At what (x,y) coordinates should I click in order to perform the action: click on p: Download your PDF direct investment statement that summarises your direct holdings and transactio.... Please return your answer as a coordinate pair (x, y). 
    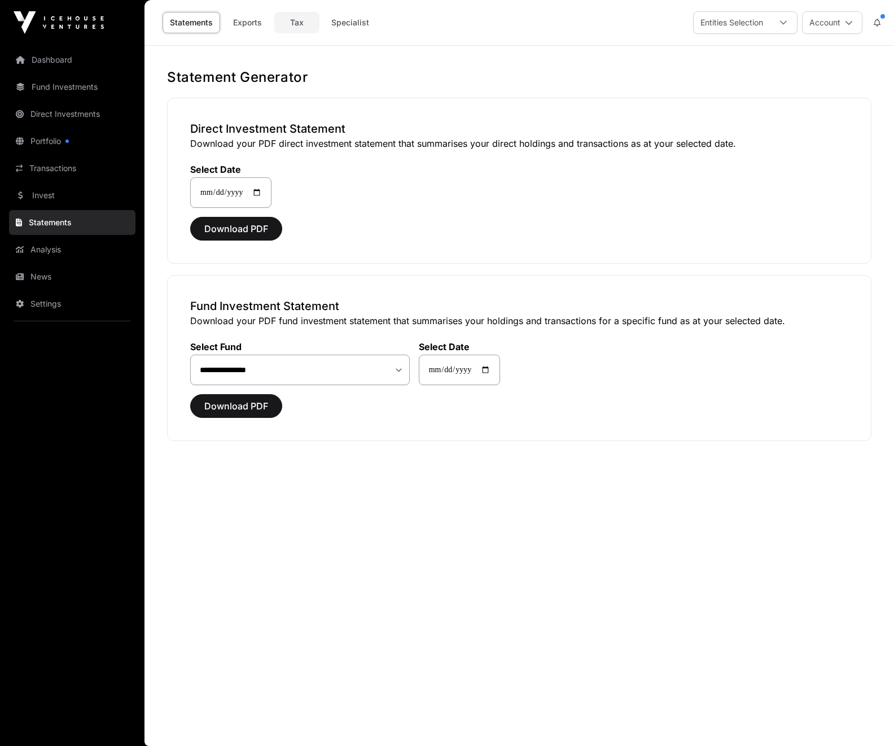
    Looking at the image, I should click on (519, 143).